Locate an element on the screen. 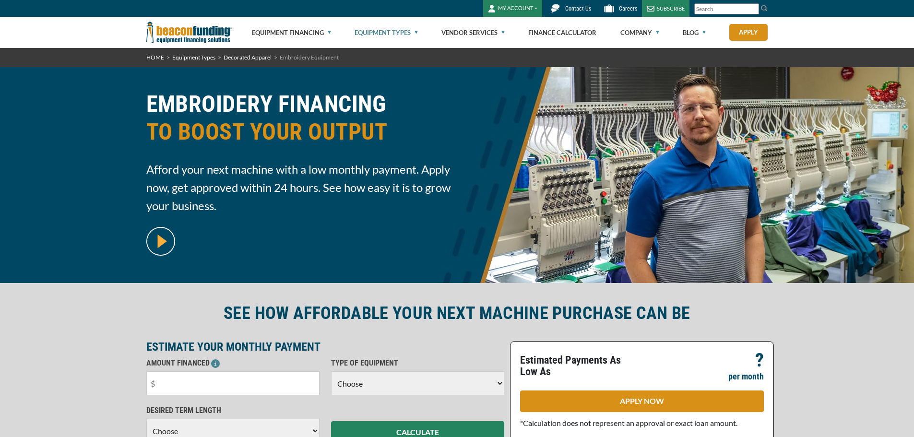 The image size is (914, 437). a: Clear search text is located at coordinates (753, 9).